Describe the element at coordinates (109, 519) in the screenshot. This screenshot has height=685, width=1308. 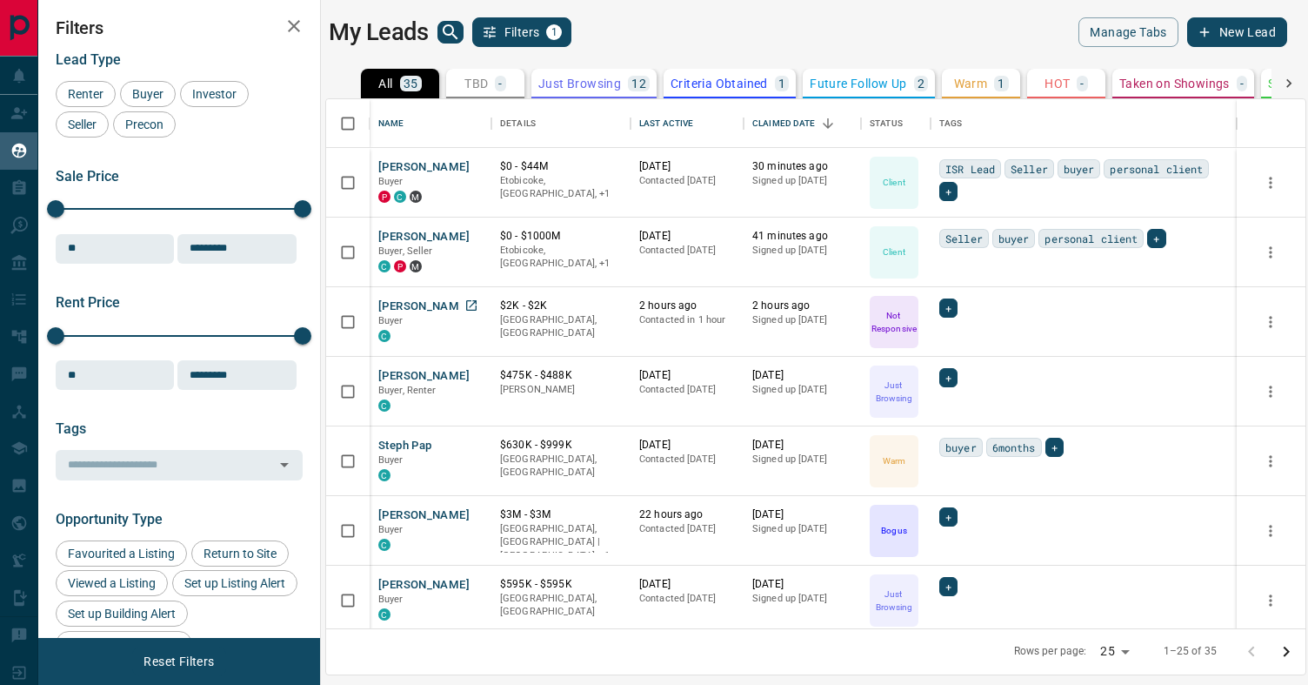
I see `span: Opportunity Type` at that location.